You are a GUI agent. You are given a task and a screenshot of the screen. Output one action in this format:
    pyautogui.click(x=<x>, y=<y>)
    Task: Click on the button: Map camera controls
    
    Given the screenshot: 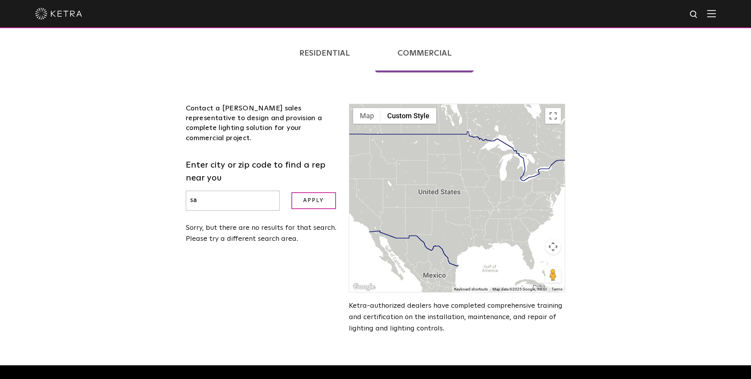 What is the action you would take?
    pyautogui.click(x=553, y=246)
    